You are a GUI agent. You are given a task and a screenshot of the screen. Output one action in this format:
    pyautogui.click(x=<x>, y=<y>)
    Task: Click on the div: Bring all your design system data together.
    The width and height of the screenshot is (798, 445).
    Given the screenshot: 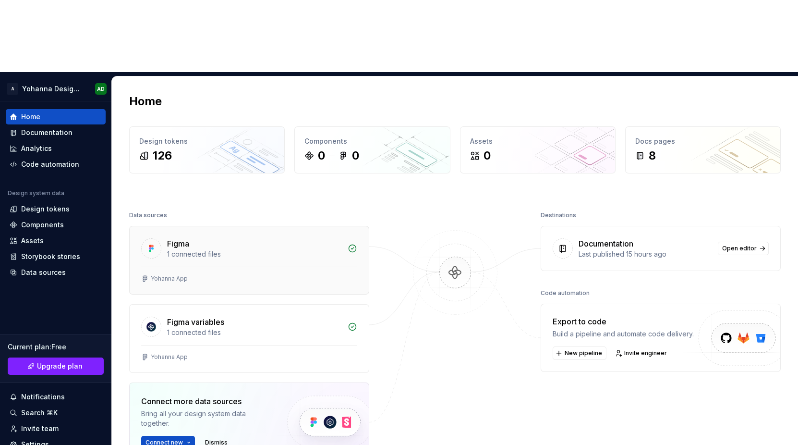 What is the action you would take?
    pyautogui.click(x=206, y=418)
    